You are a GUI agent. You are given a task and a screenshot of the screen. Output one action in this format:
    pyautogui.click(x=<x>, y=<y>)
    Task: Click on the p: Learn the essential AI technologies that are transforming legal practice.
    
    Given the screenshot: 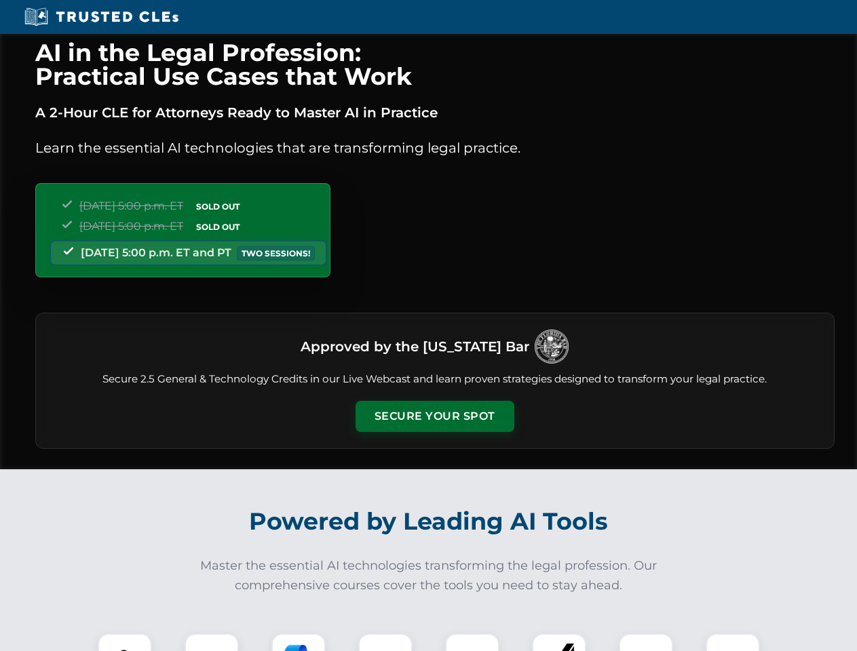 What is the action you would take?
    pyautogui.click(x=435, y=148)
    